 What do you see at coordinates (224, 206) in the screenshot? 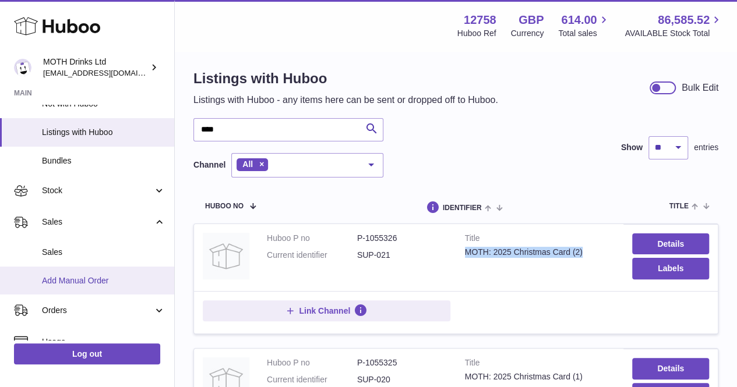
I see `span: Huboo no` at bounding box center [224, 206].